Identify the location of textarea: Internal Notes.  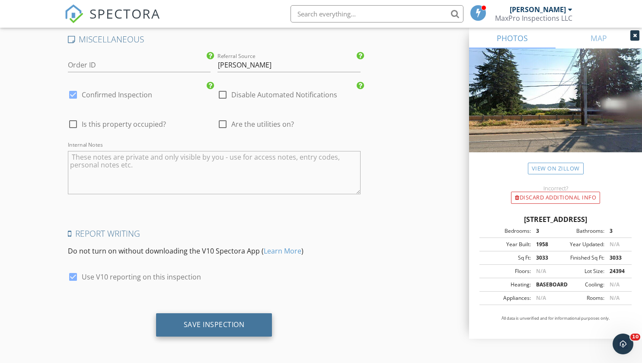
(214, 172).